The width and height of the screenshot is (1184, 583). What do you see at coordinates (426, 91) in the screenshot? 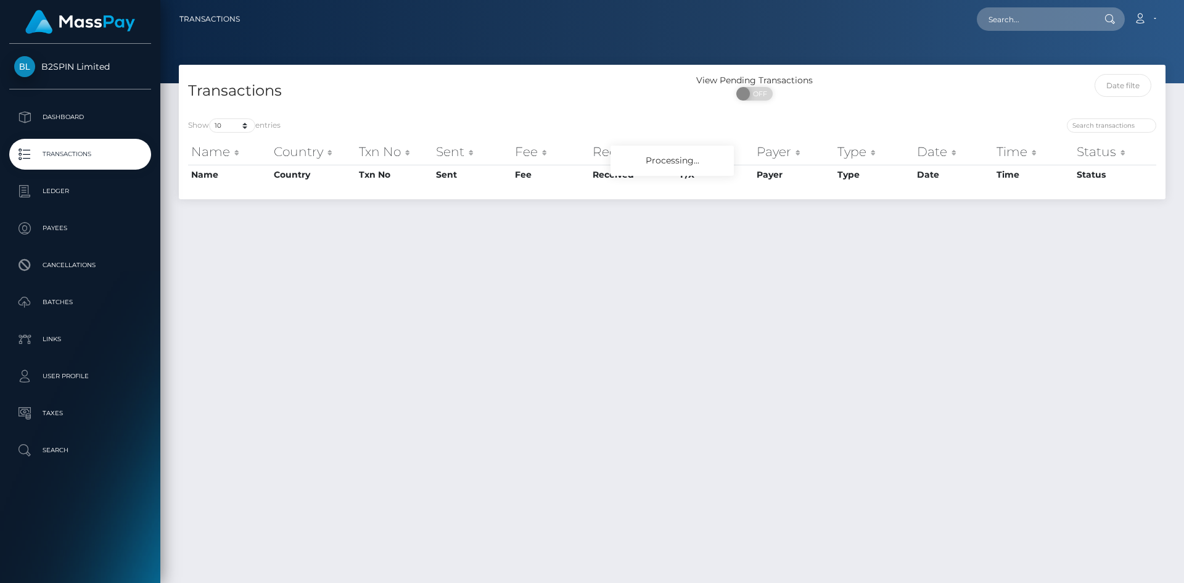
I see `h4: Transactions` at bounding box center [426, 91].